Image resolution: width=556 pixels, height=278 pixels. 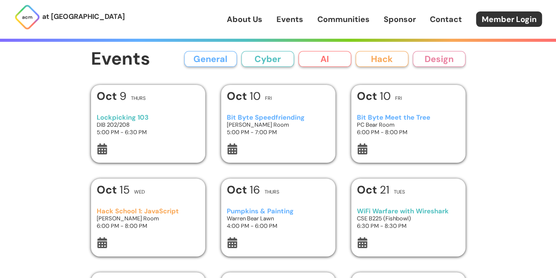 I want to click on button: Hack, so click(x=382, y=59).